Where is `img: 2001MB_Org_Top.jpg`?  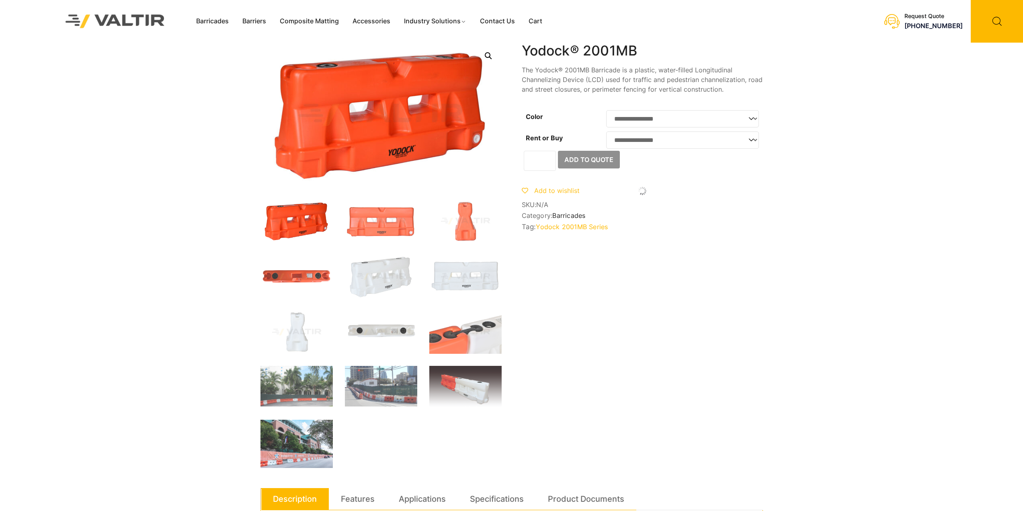 img: 2001MB_Org_Top.jpg is located at coordinates (297, 277).